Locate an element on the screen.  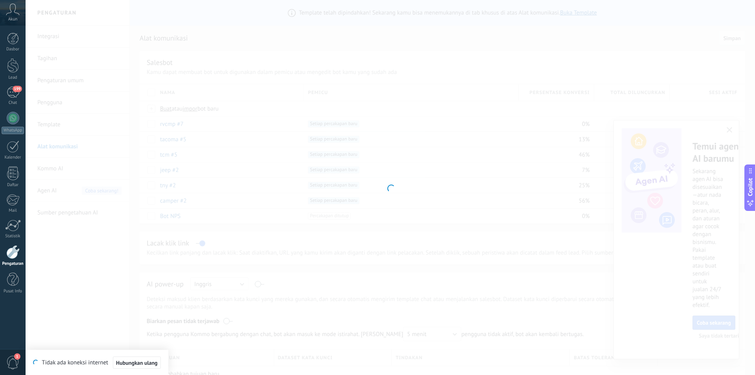
span: 1 is located at coordinates (17, 356).